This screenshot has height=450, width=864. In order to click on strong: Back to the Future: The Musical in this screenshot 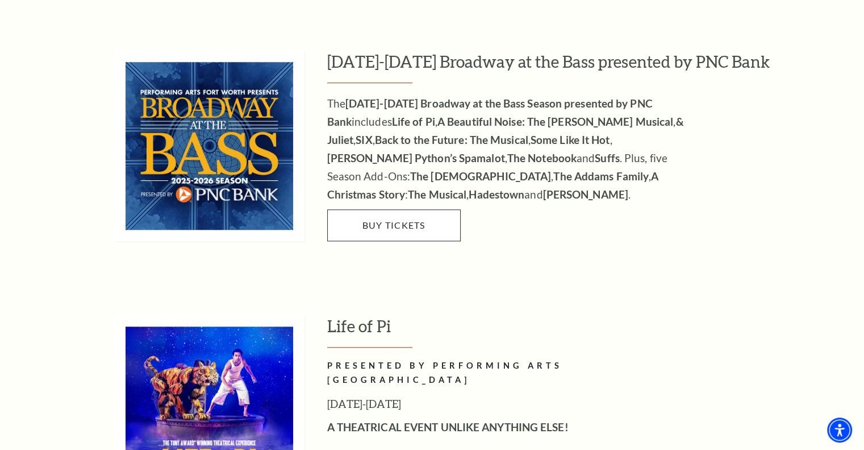, I will do `click(452, 139)`.